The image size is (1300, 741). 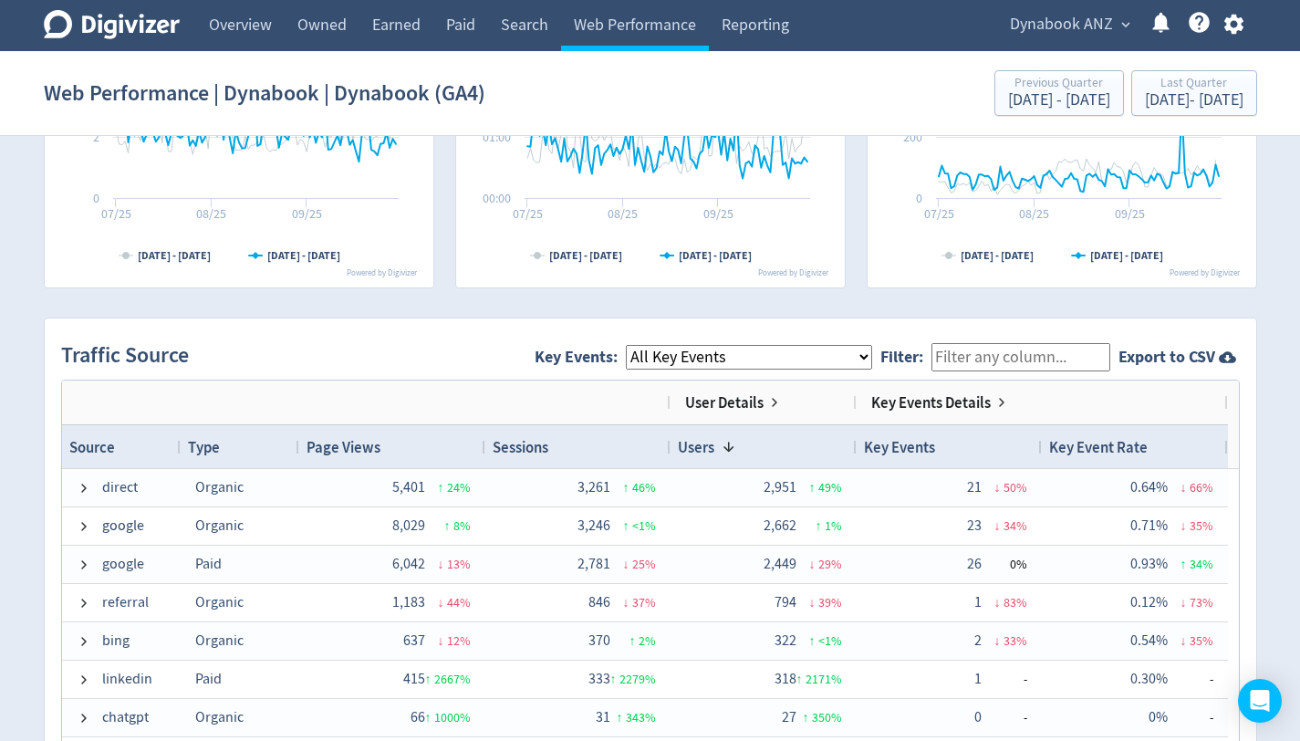 What do you see at coordinates (900, 447) in the screenshot?
I see `span: Key Events` at bounding box center [900, 447].